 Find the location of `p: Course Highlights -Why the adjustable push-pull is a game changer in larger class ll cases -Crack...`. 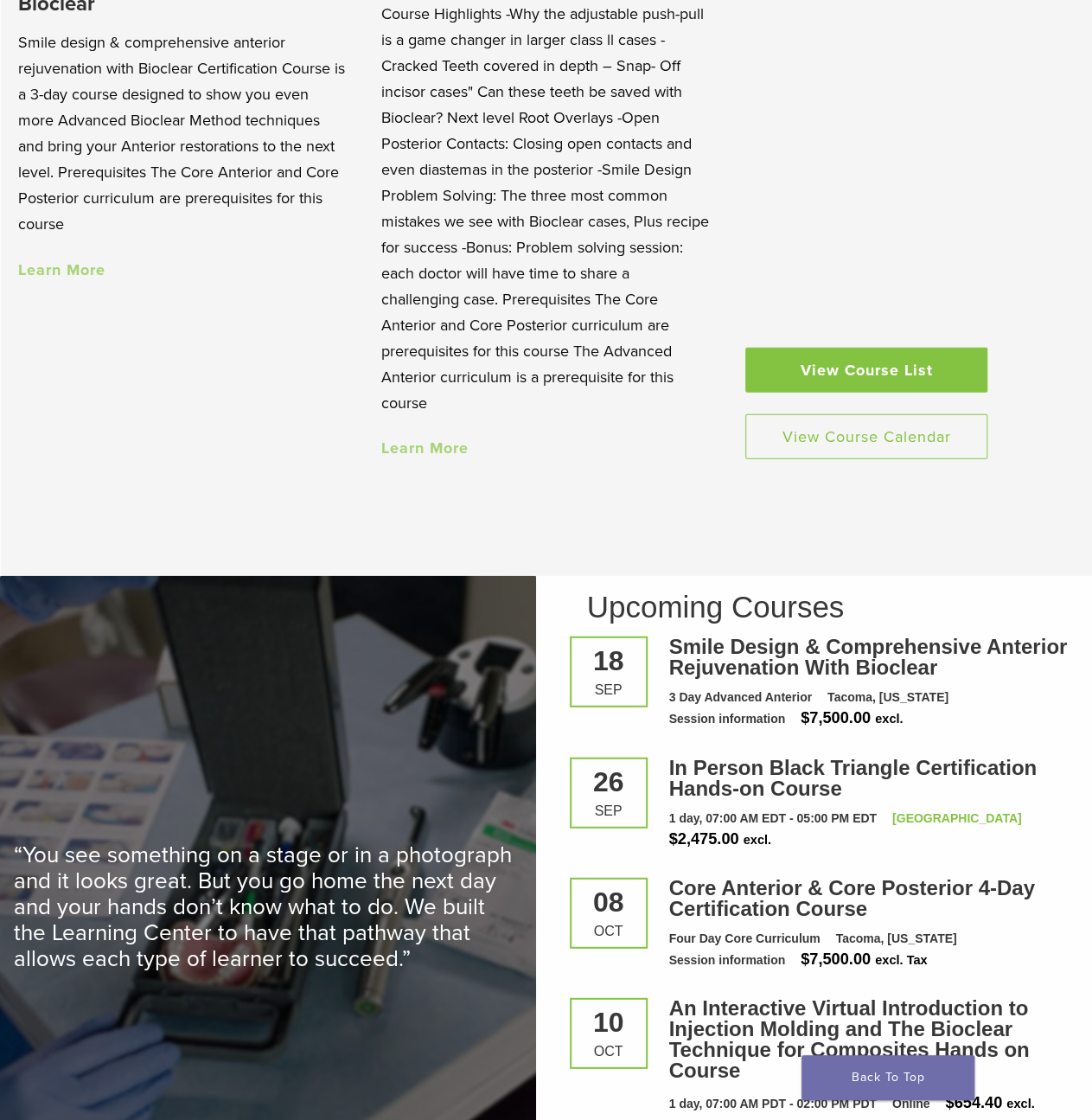

p: Course Highlights -Why the adjustable push-pull is a game changer in larger class ll cases -Crack... is located at coordinates (546, 209).